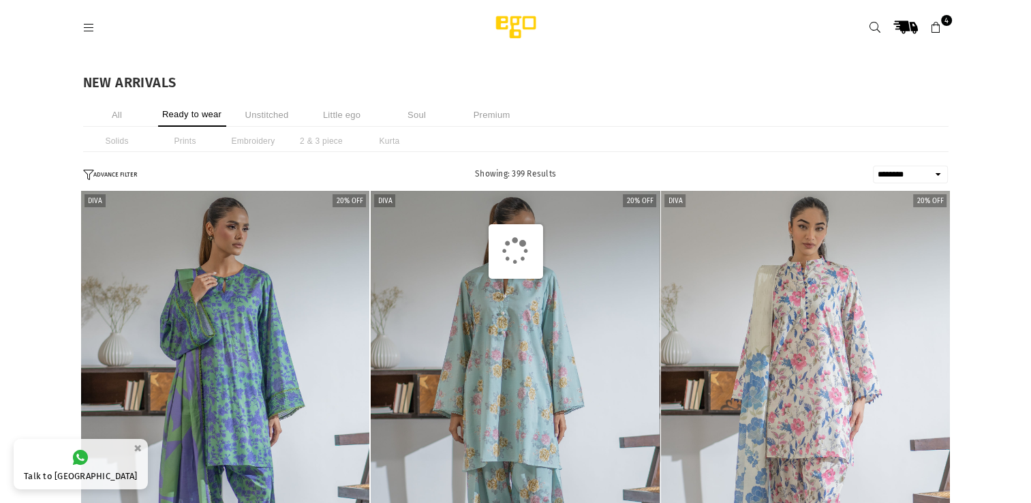 This screenshot has width=1031, height=503. Describe the element at coordinates (516, 27) in the screenshot. I see `img: Ego` at that location.